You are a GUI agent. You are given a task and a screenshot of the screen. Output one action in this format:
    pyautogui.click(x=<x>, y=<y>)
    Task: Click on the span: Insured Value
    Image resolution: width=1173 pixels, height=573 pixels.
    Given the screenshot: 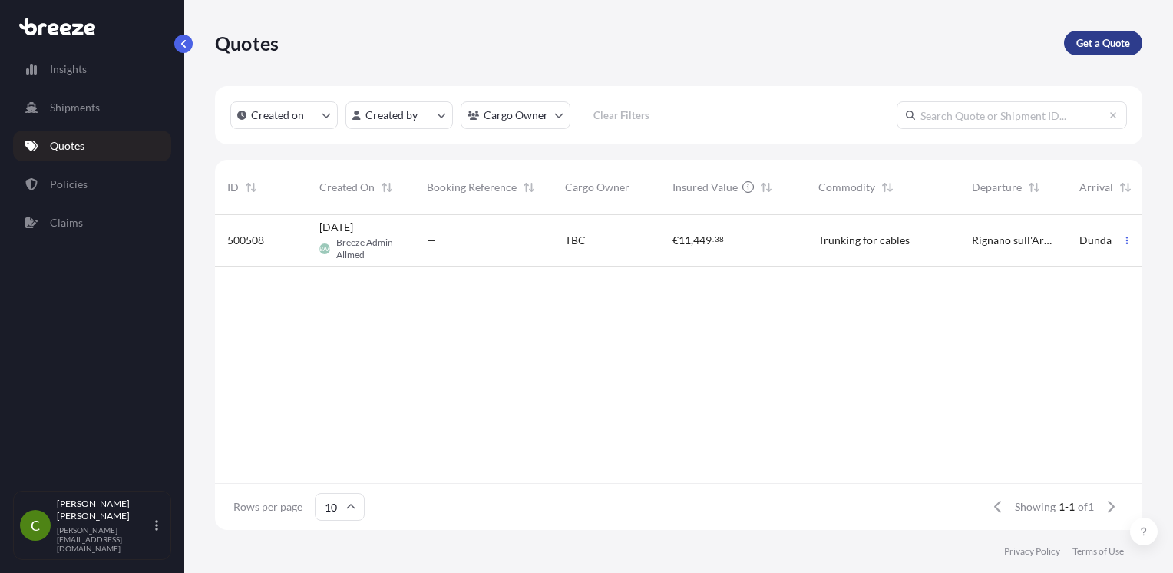 What is the action you would take?
    pyautogui.click(x=705, y=187)
    